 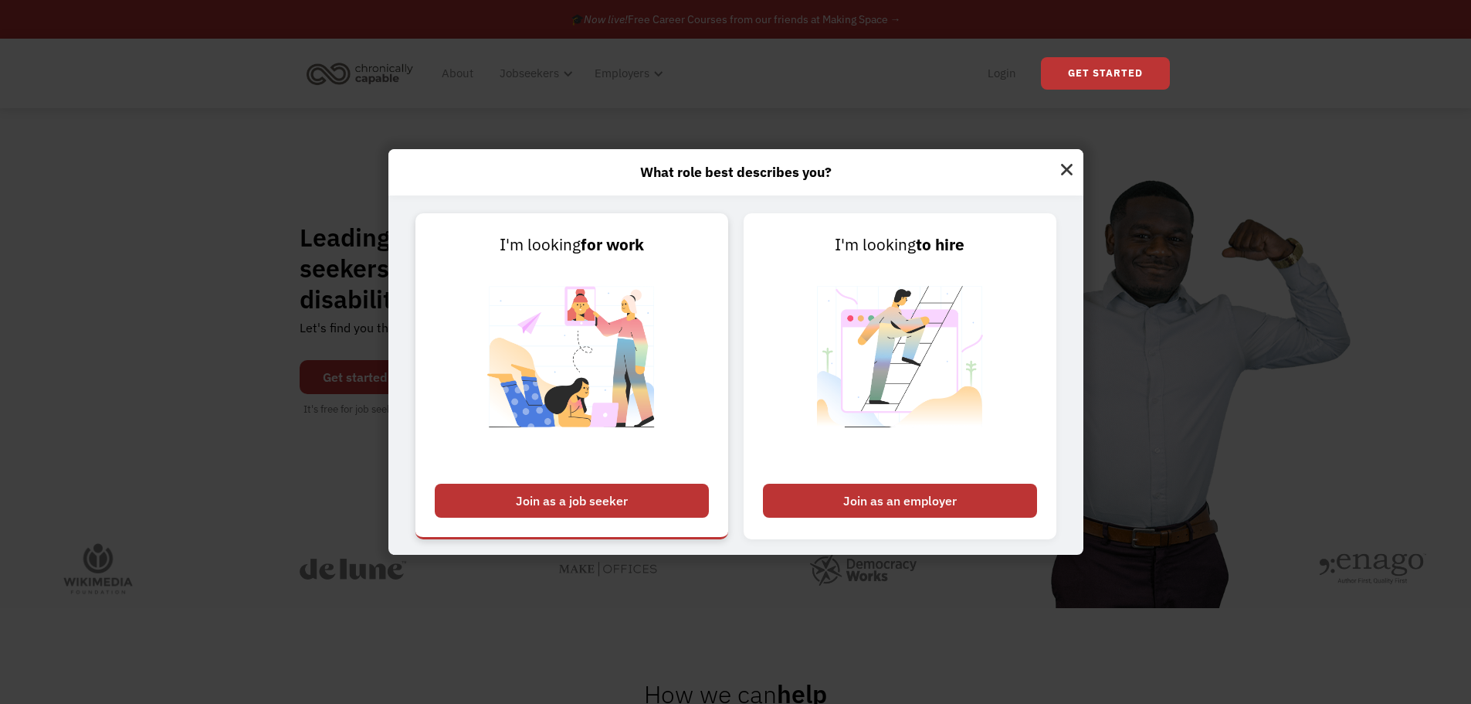 I want to click on div: Join as a job seeker, so click(x=572, y=500).